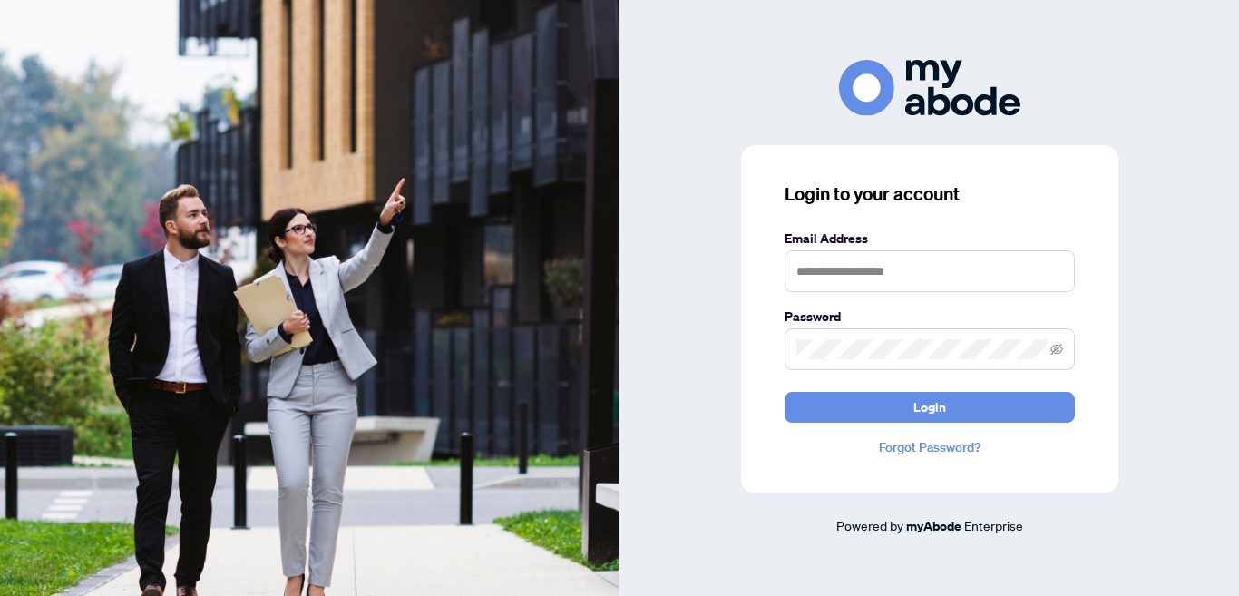 Image resolution: width=1239 pixels, height=596 pixels. Describe the element at coordinates (993, 525) in the screenshot. I see `span: Enterprise` at that location.